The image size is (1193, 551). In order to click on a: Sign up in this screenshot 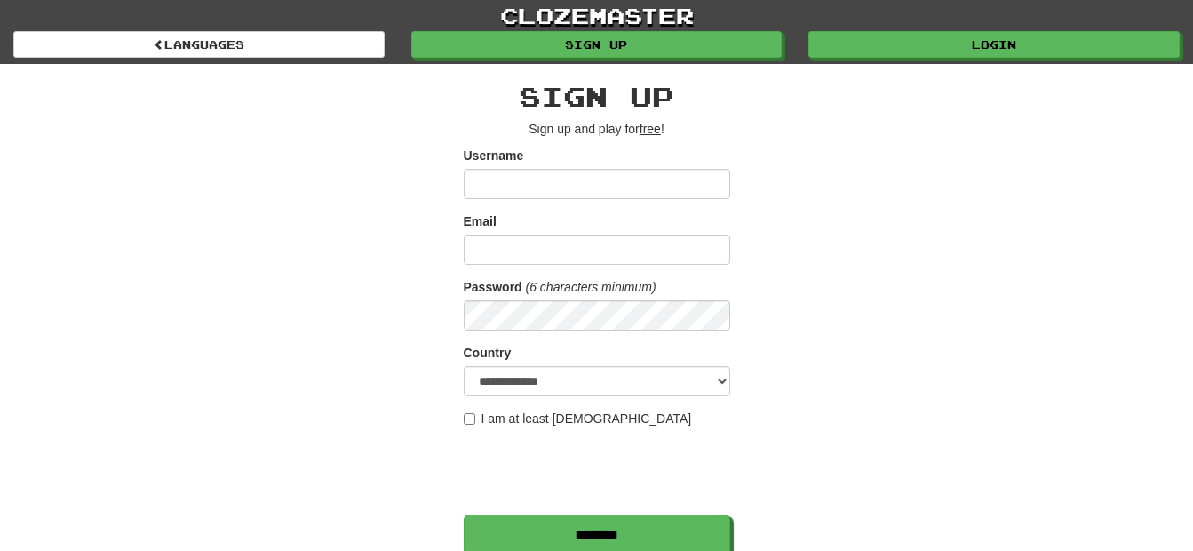, I will do `click(597, 44)`.